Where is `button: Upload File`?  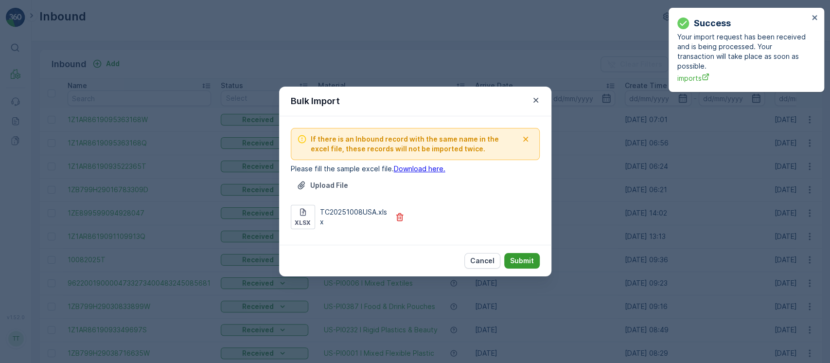 button: Upload File is located at coordinates (322, 185).